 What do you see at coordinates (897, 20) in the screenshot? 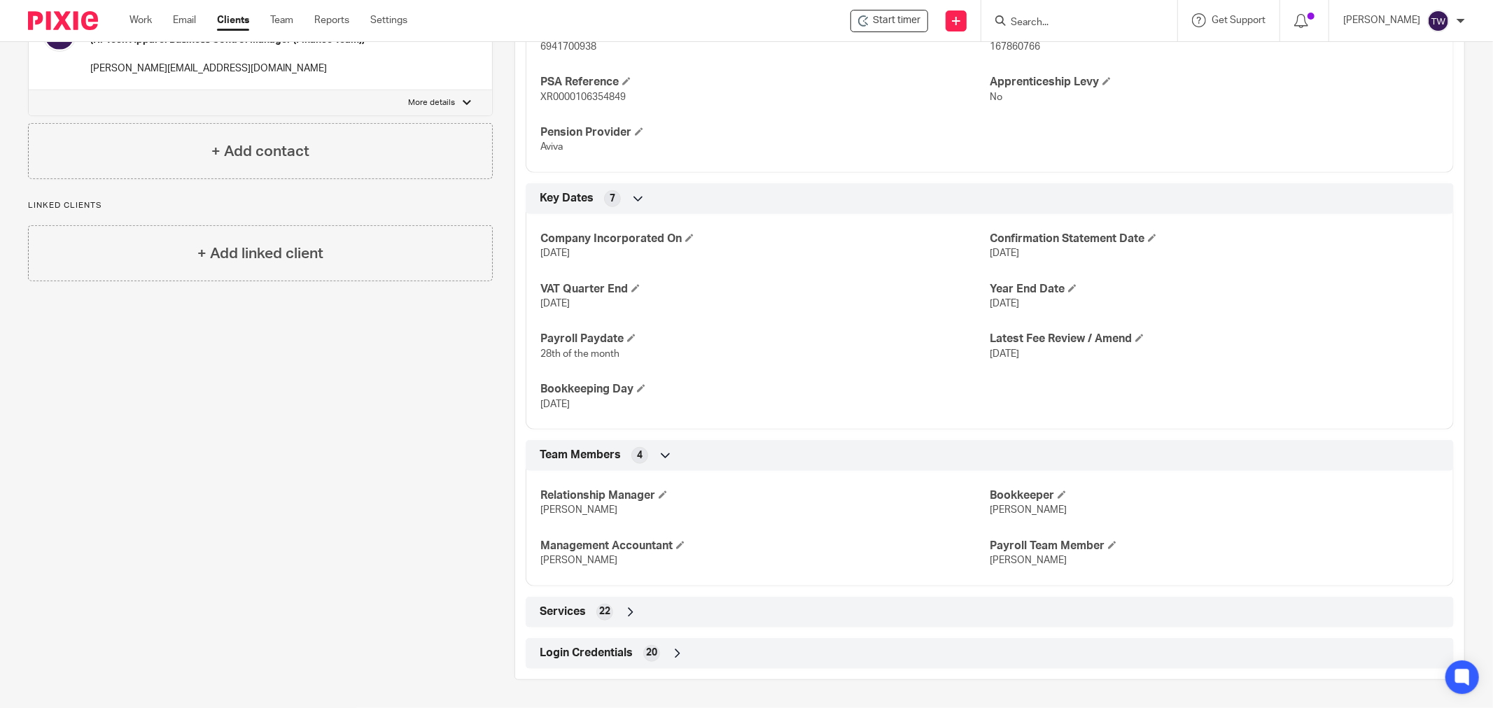
I see `span: Start timer` at bounding box center [897, 20].